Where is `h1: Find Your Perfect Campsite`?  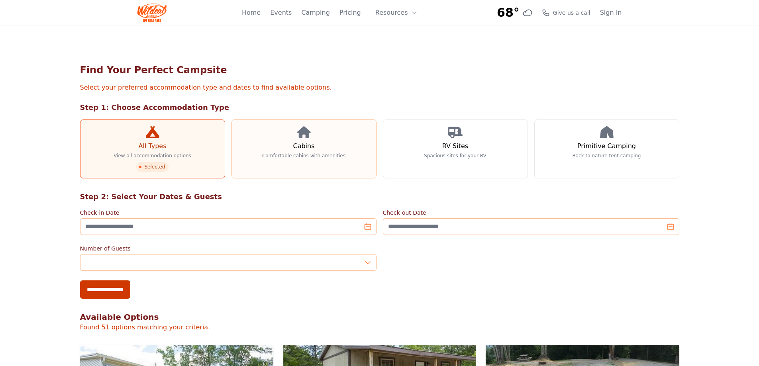
h1: Find Your Perfect Campsite is located at coordinates (379, 70).